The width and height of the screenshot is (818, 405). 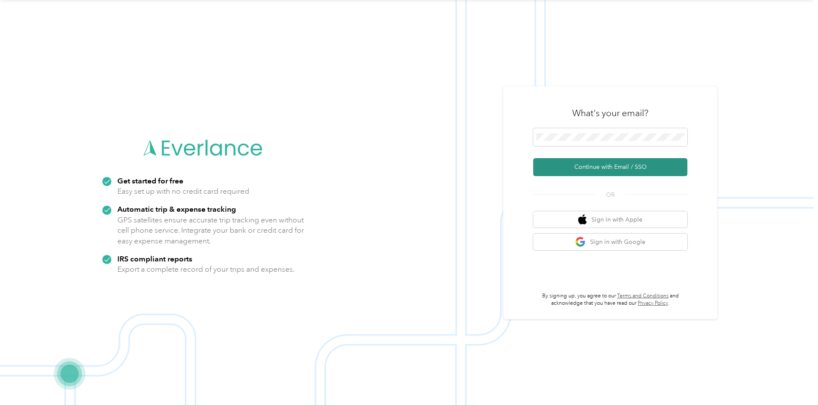 What do you see at coordinates (177, 209) in the screenshot?
I see `strong: Automatic trip & expense tracking` at bounding box center [177, 209].